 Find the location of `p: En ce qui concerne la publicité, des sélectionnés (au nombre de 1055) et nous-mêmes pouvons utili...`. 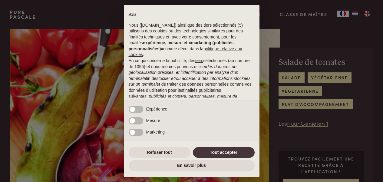

p: En ce qui concerne la publicité, des sélectionnés (au nombre de 1055) et nous-mêmes pouvons utili... is located at coordinates (192, 84).